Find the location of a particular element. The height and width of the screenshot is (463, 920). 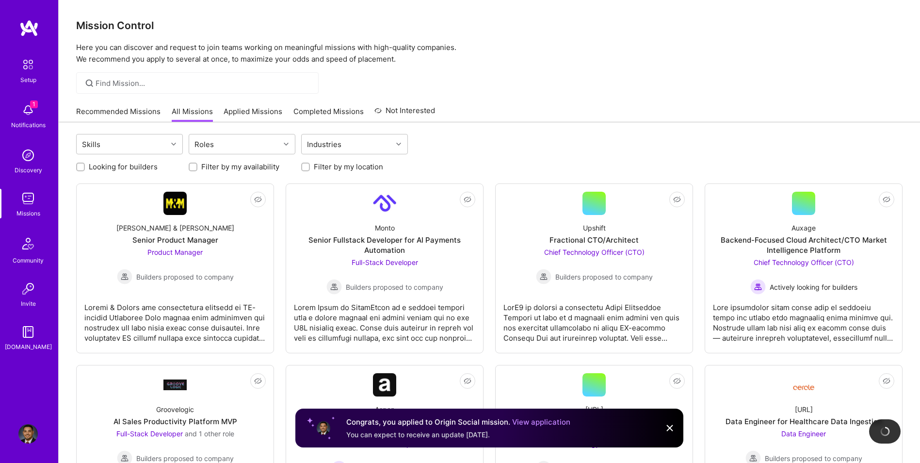

div: Senior Fullstack Developer for AI Payments Automation is located at coordinates (385, 245).